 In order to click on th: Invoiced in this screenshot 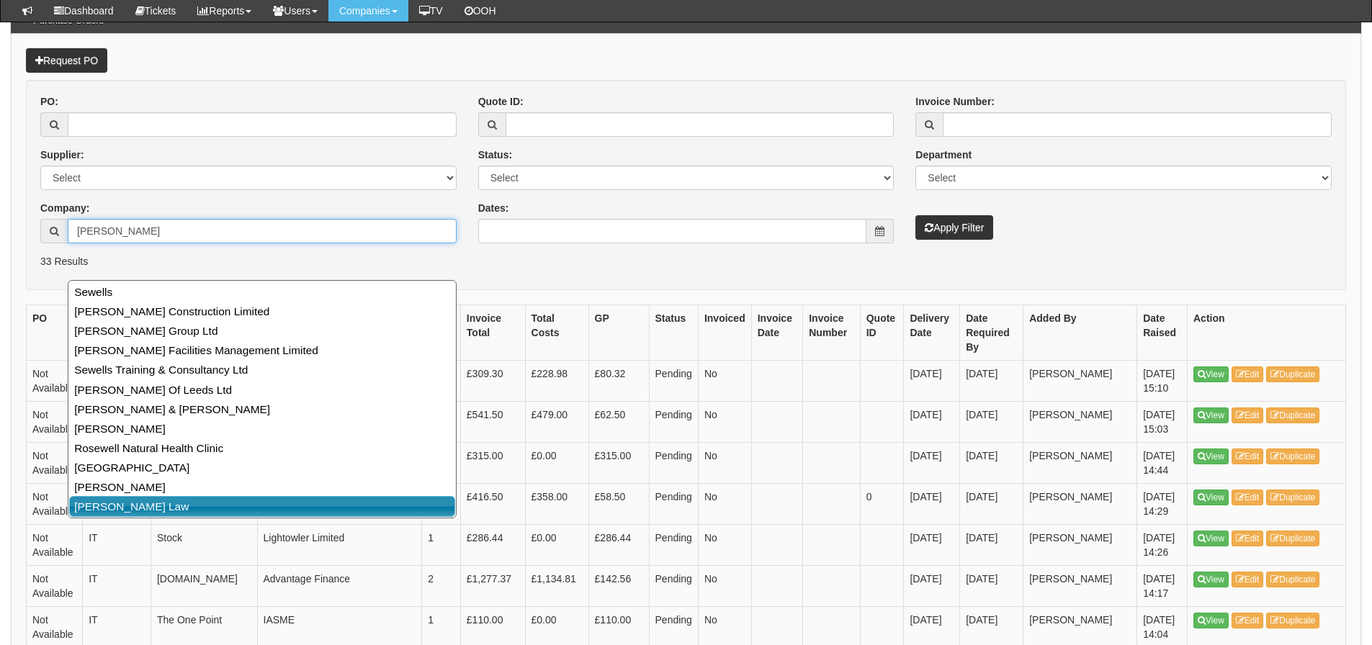, I will do `click(725, 332)`.